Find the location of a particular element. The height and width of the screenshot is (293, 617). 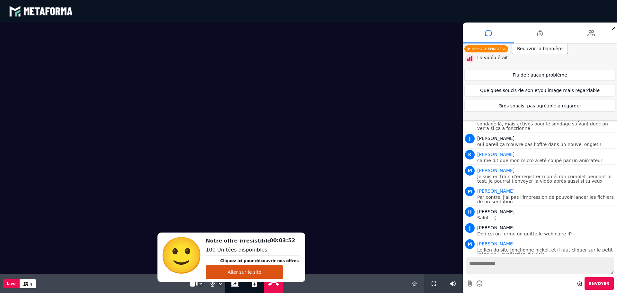

span: 00:03:52 is located at coordinates (282, 240).